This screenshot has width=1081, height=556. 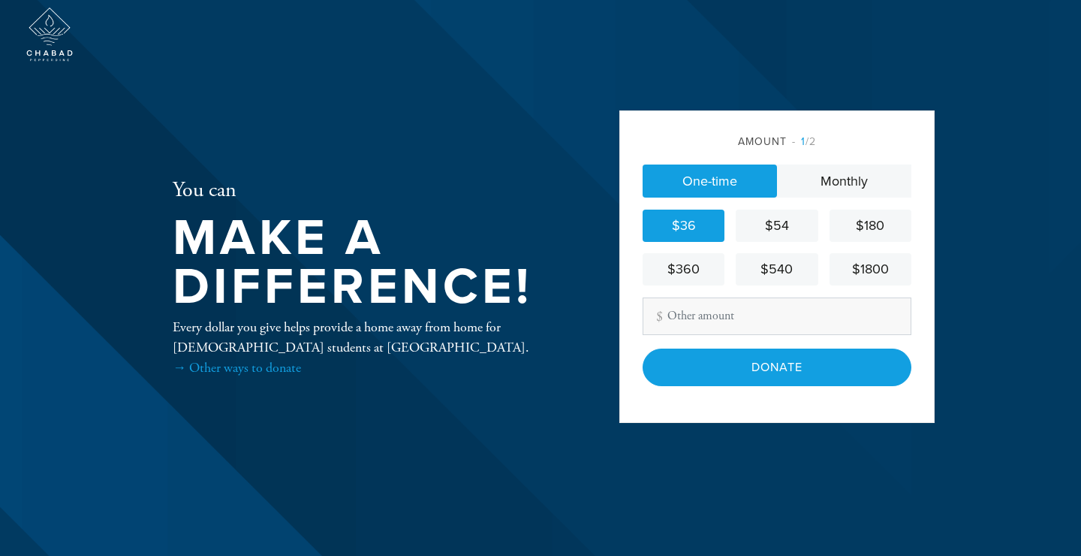 I want to click on div: $54, so click(x=776, y=225).